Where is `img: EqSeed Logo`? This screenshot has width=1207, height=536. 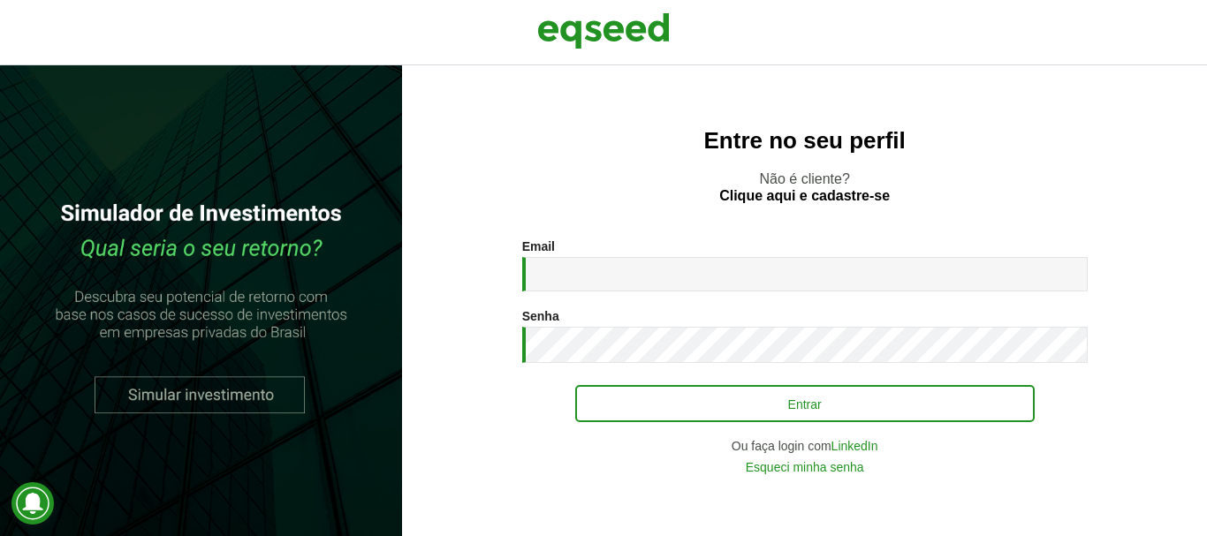 img: EqSeed Logo is located at coordinates (603, 31).